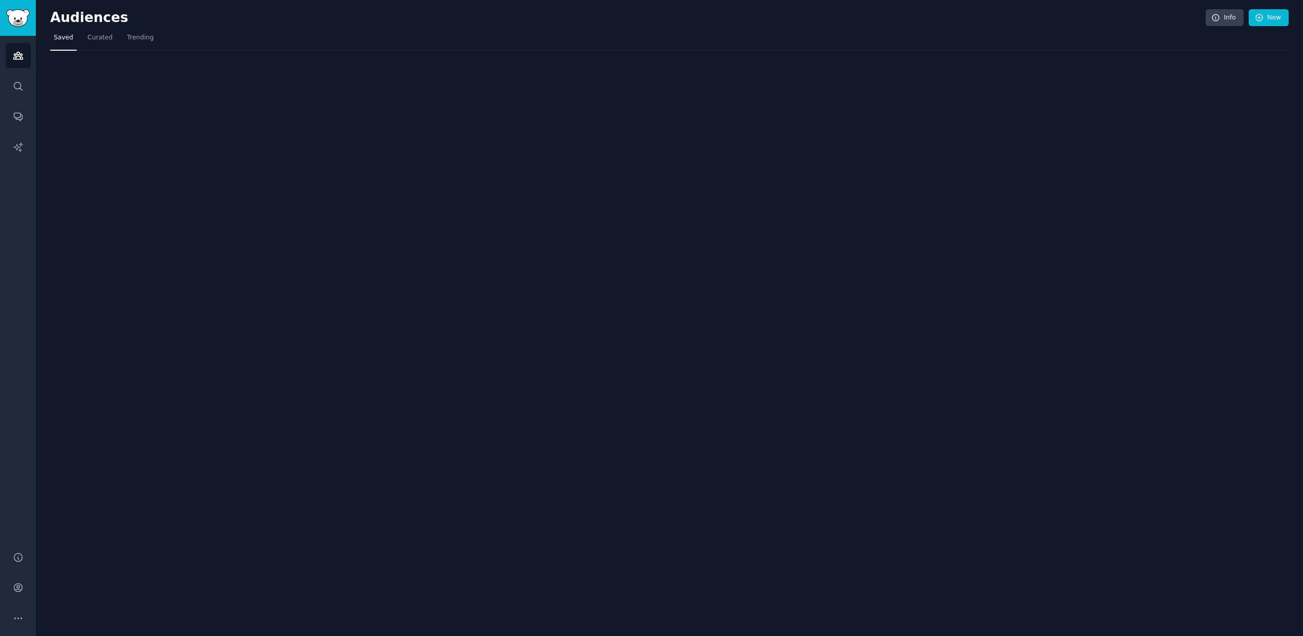 The height and width of the screenshot is (636, 1303). What do you see at coordinates (64, 38) in the screenshot?
I see `span: Saved` at bounding box center [64, 38].